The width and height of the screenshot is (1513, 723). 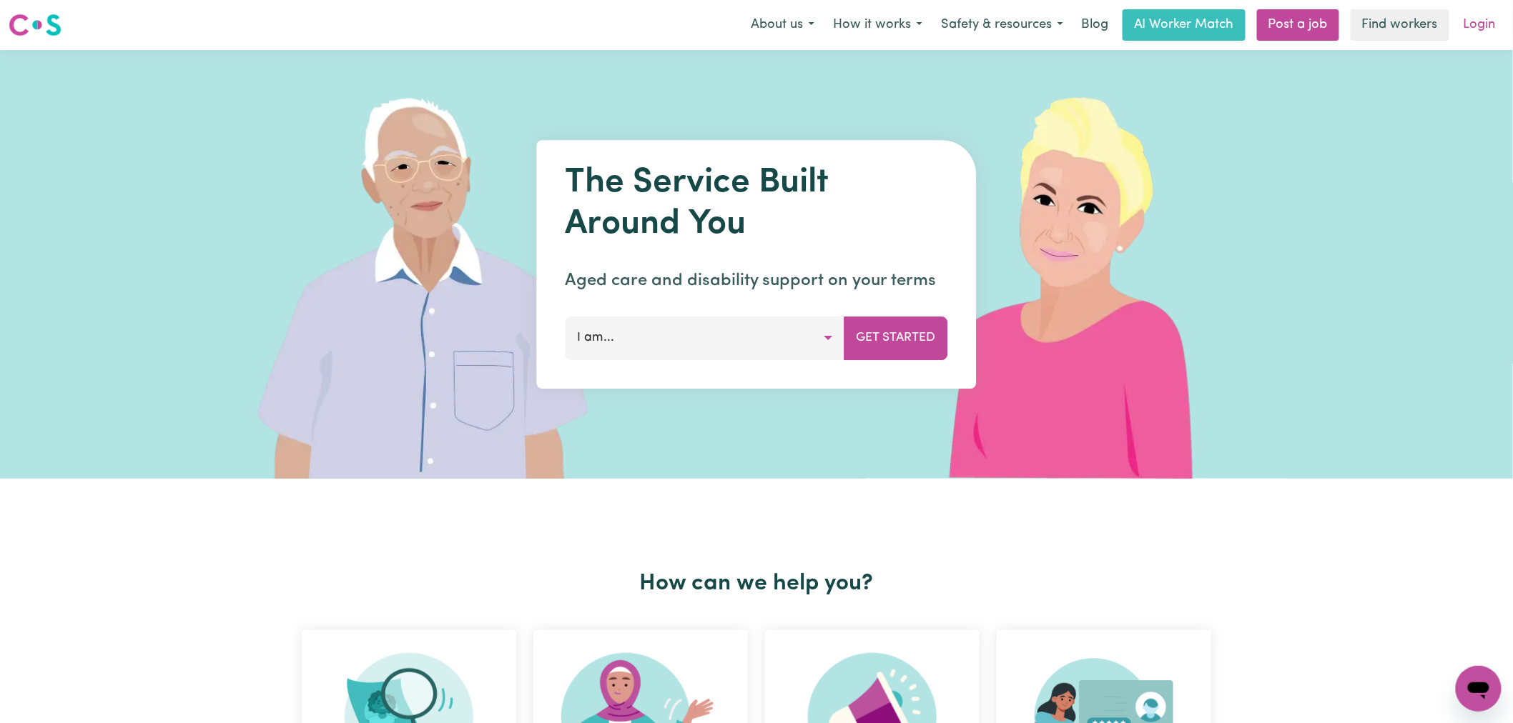 What do you see at coordinates (705, 338) in the screenshot?
I see `button: I am...` at bounding box center [705, 338].